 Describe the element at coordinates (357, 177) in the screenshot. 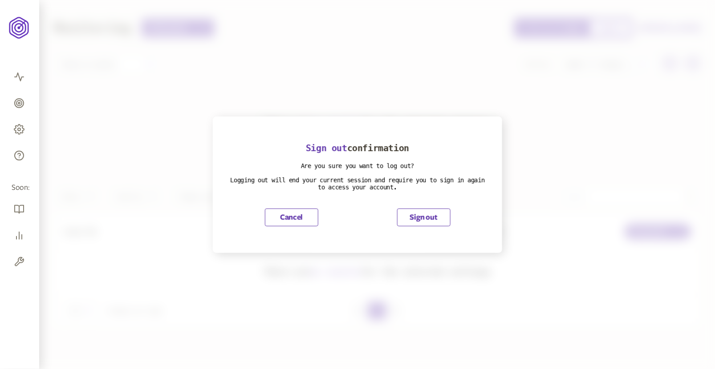

I see `p: Are you sure you want to log out? Logging out will end your current session and require you to si...` at that location.